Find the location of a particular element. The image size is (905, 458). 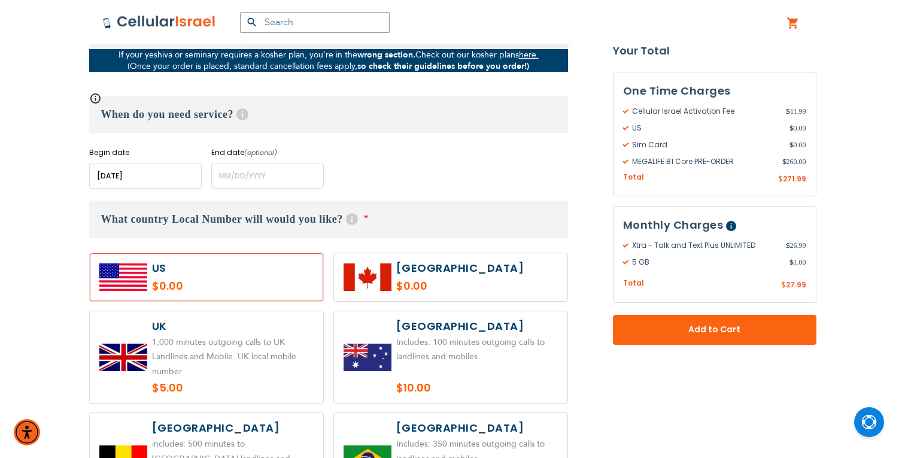

label: Begin date is located at coordinates (145, 153).